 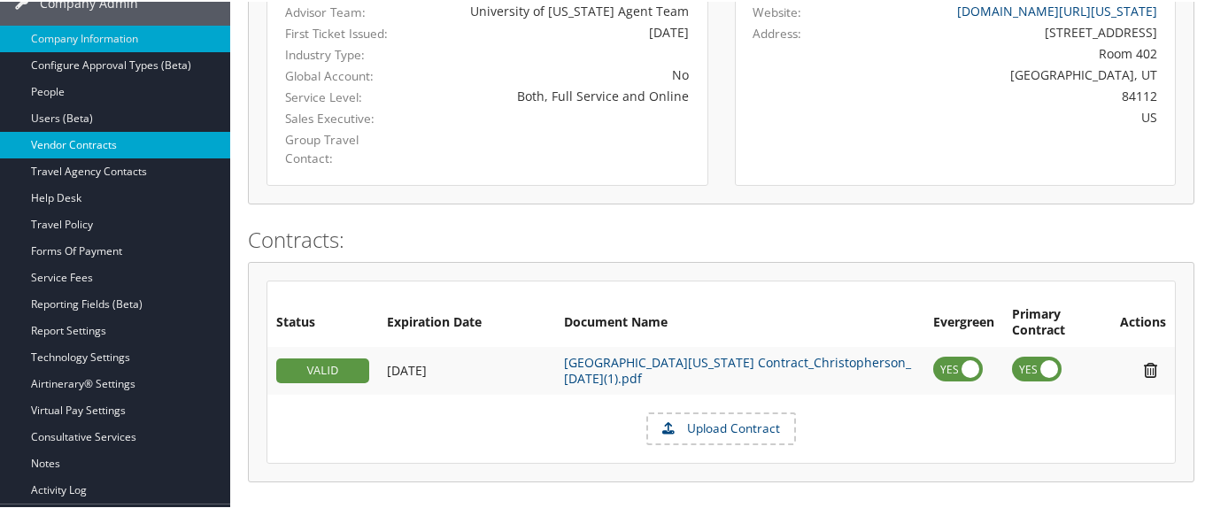 What do you see at coordinates (1008, 51) in the screenshot?
I see `div: Room 402` at bounding box center [1008, 51].